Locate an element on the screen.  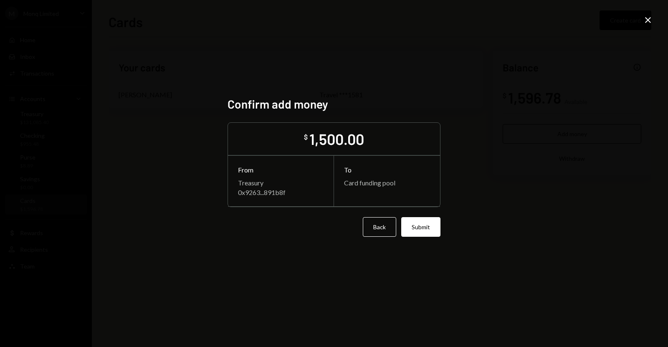
div: To is located at coordinates (387, 169).